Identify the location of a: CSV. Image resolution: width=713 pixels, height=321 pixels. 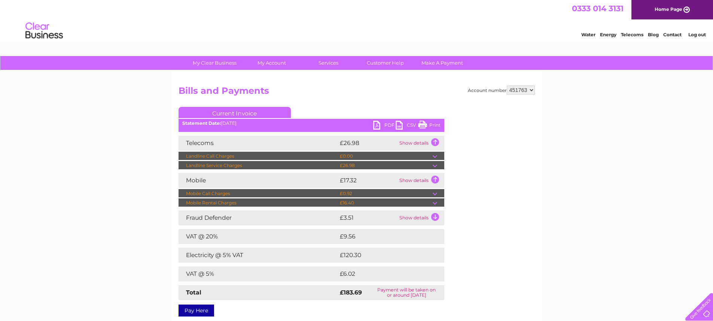
(407, 126).